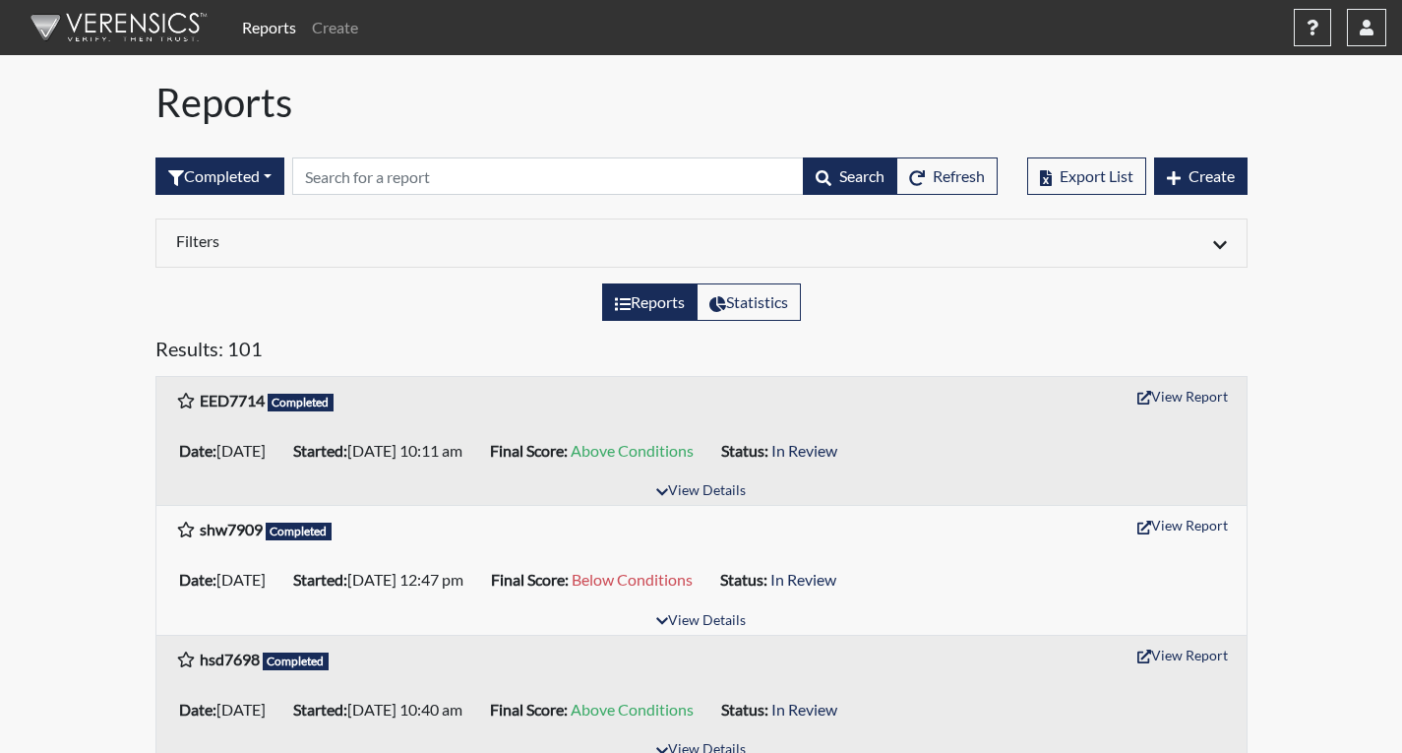 This screenshot has width=1402, height=753. I want to click on a: Create, so click(334, 28).